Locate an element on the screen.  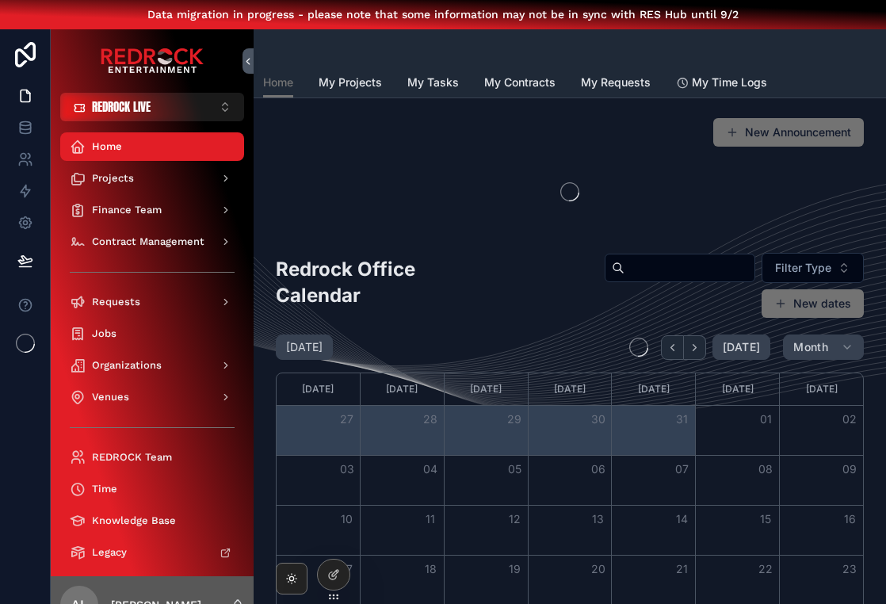
button: 11 is located at coordinates (430, 519).